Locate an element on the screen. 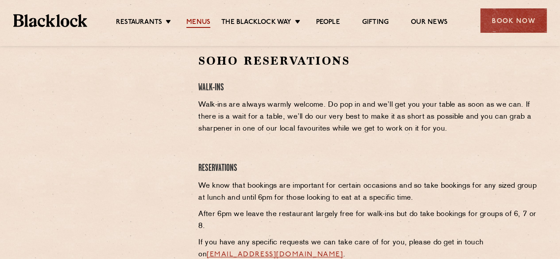  a: Restaurants is located at coordinates (139, 23).